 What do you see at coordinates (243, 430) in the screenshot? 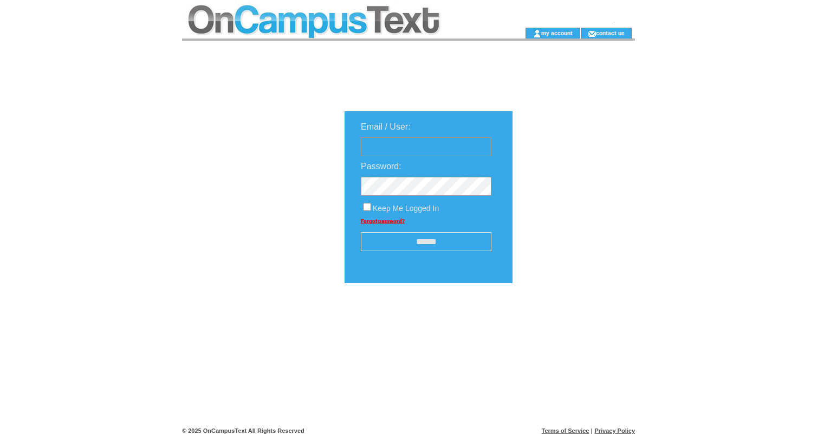
I see `span: © 2025 OnCampusText All Rights Reserved` at bounding box center [243, 430].